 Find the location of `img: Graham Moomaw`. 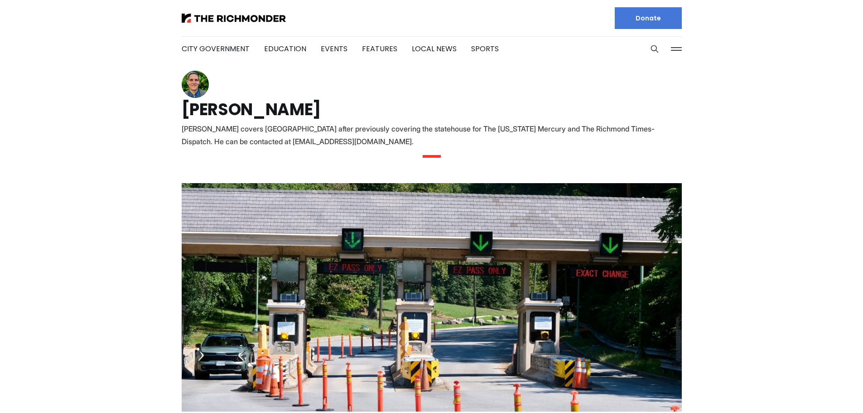

img: Graham Moomaw is located at coordinates (195, 84).